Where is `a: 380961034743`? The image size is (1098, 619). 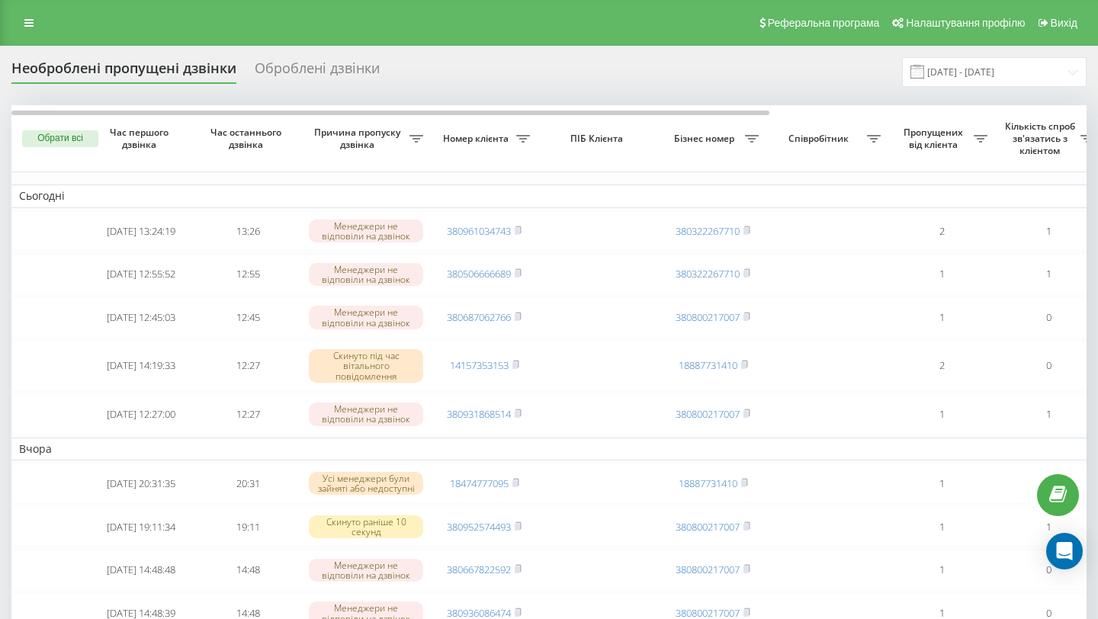 a: 380961034743 is located at coordinates (479, 231).